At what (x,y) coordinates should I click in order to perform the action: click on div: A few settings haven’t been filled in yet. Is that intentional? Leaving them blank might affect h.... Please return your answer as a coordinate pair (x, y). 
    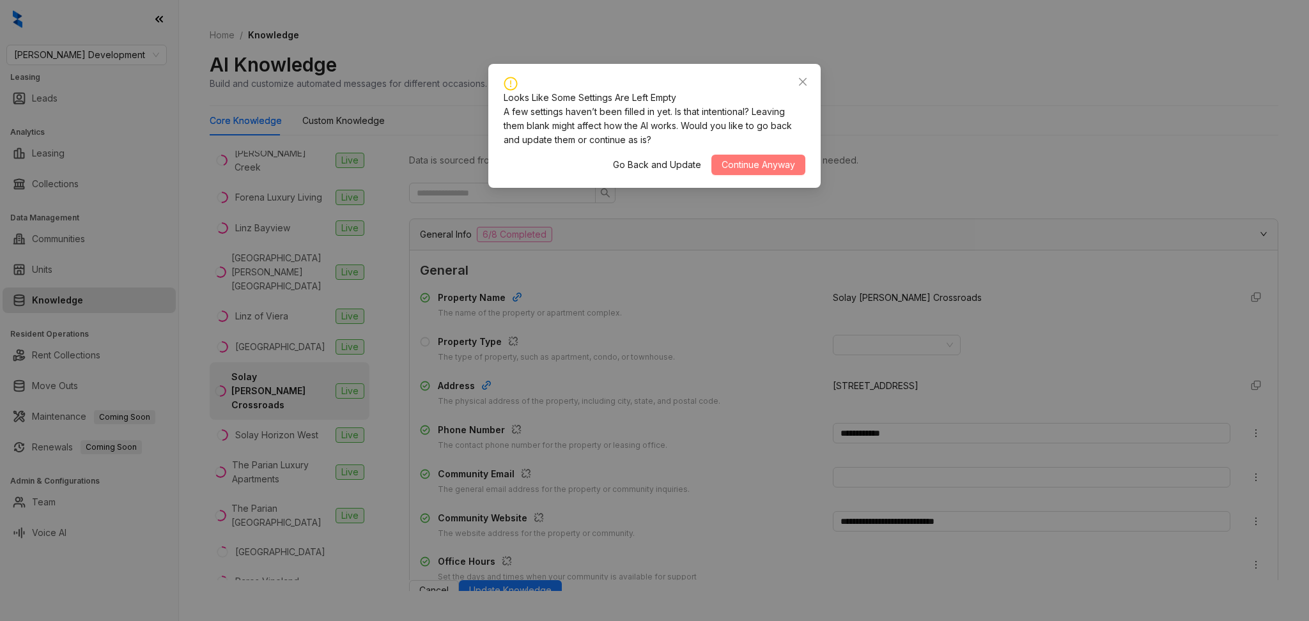
    Looking at the image, I should click on (655, 126).